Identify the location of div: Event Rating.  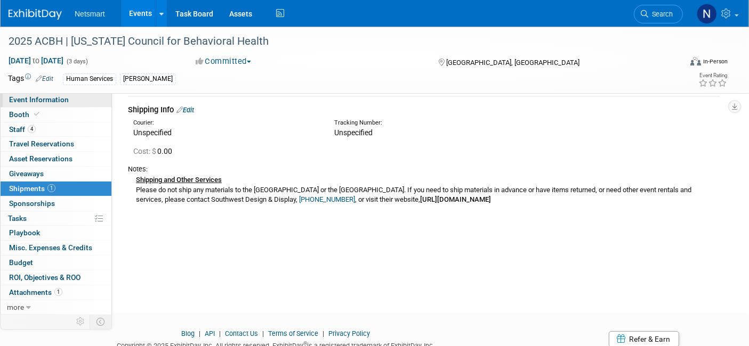
(713, 76).